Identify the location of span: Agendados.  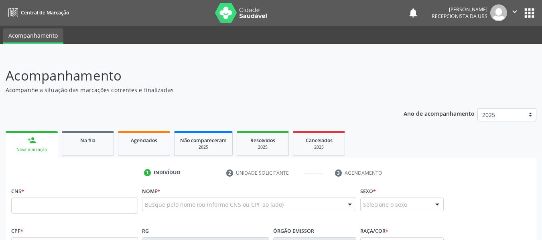
(144, 140).